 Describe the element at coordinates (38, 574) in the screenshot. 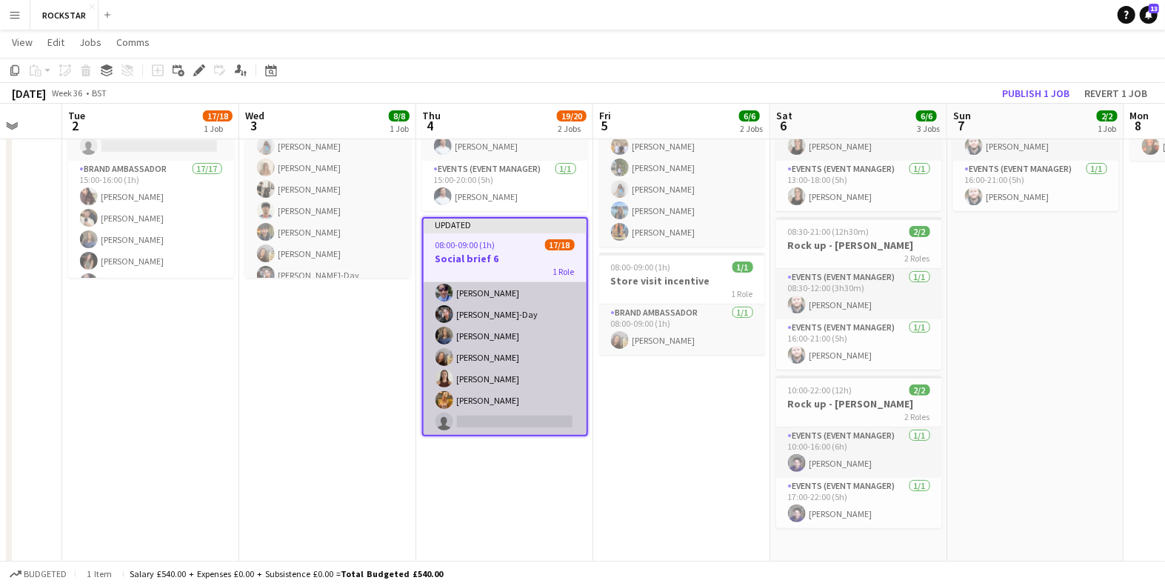

I see `button: Budgeted` at that location.